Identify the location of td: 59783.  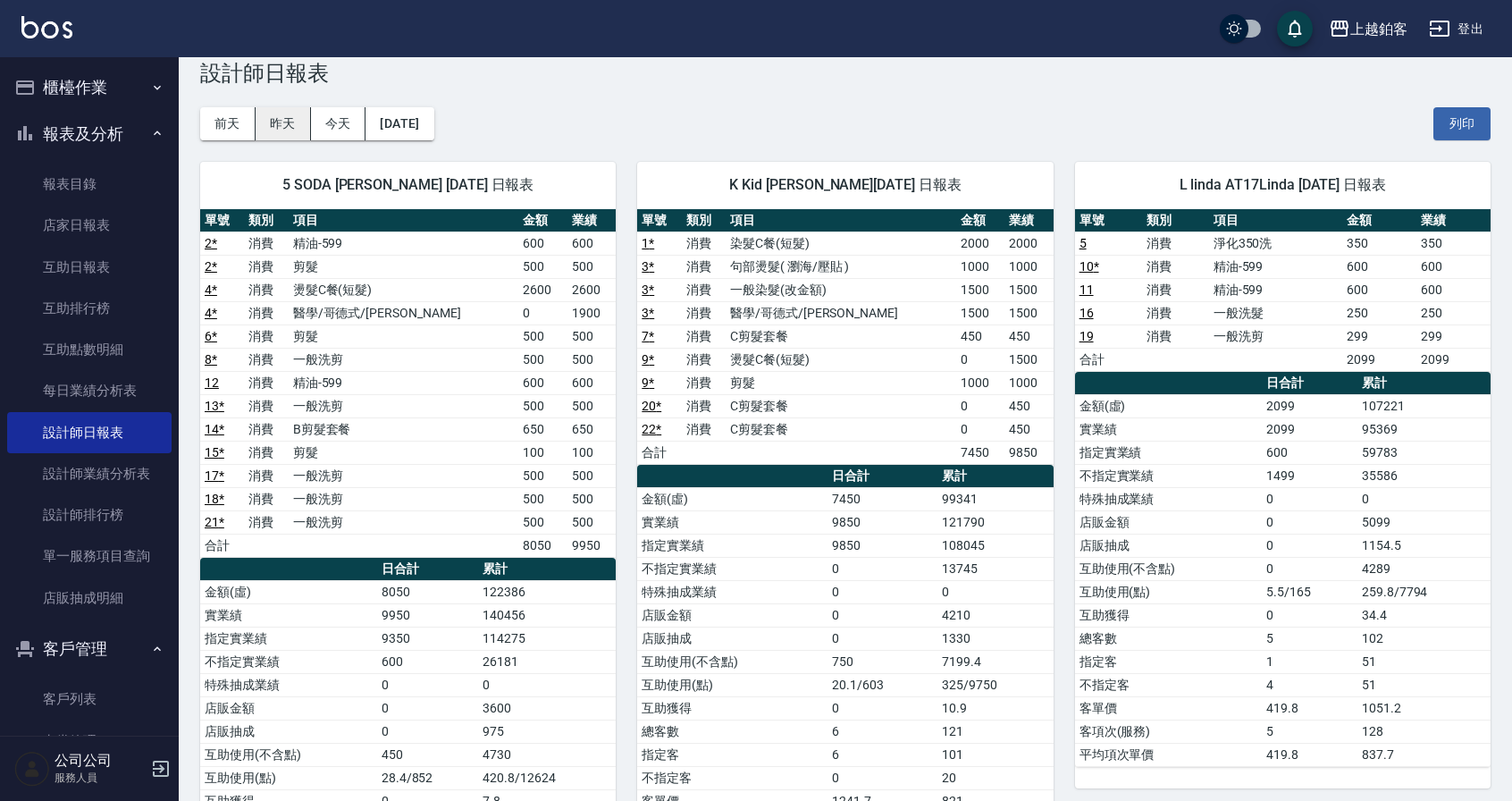
(1424, 453).